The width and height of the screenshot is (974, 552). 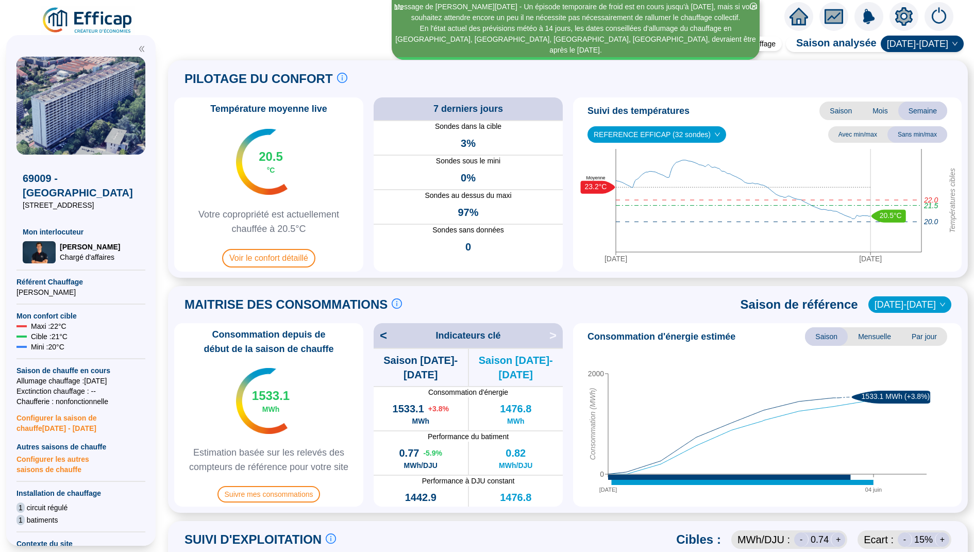 I want to click on span: MWh/DJU, so click(x=515, y=465).